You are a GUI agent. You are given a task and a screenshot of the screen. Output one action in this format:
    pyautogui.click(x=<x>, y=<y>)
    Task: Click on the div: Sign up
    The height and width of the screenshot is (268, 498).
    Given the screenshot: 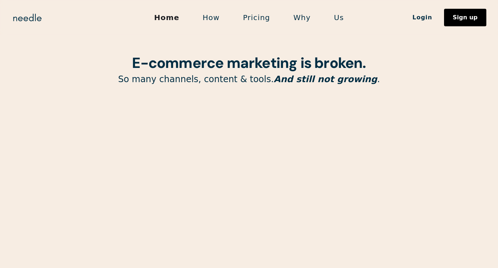 What is the action you would take?
    pyautogui.click(x=465, y=18)
    